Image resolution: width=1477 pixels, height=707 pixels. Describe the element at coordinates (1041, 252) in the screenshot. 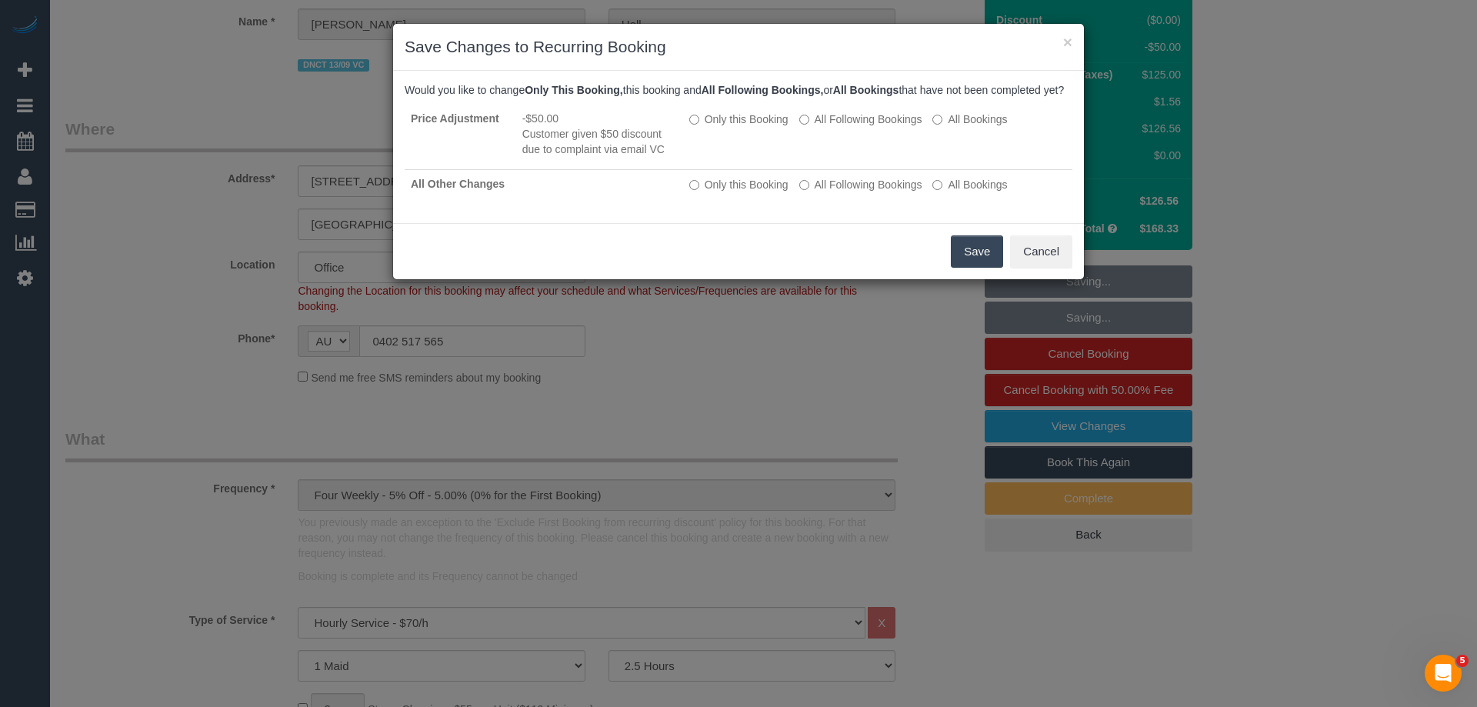

I see `button: Cancel` at that location.